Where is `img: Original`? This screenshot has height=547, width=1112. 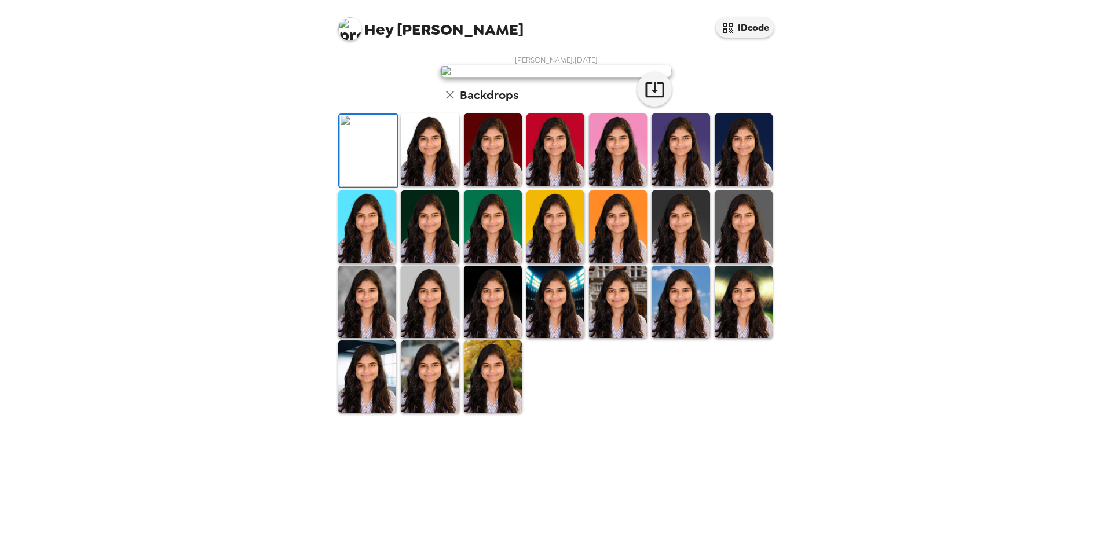 img: Original is located at coordinates (368, 151).